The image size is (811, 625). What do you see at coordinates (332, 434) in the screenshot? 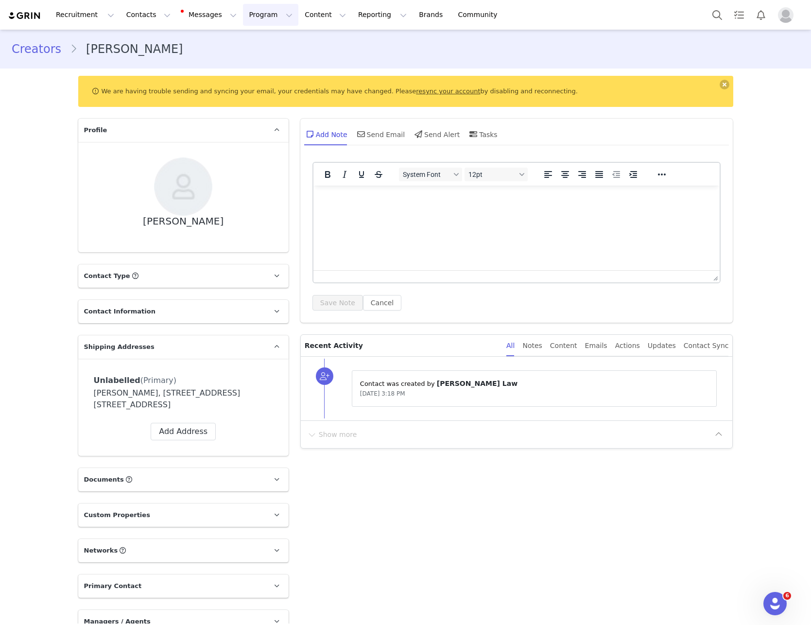
I see `button: Show more` at bounding box center [332, 434].